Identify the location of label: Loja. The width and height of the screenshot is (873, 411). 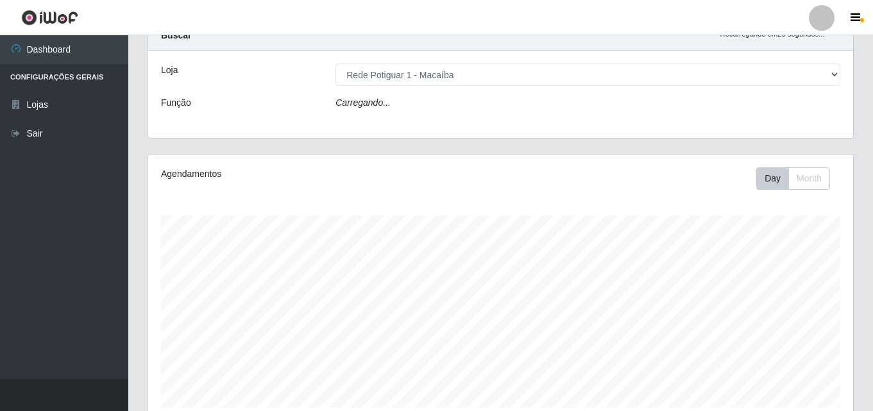
(169, 70).